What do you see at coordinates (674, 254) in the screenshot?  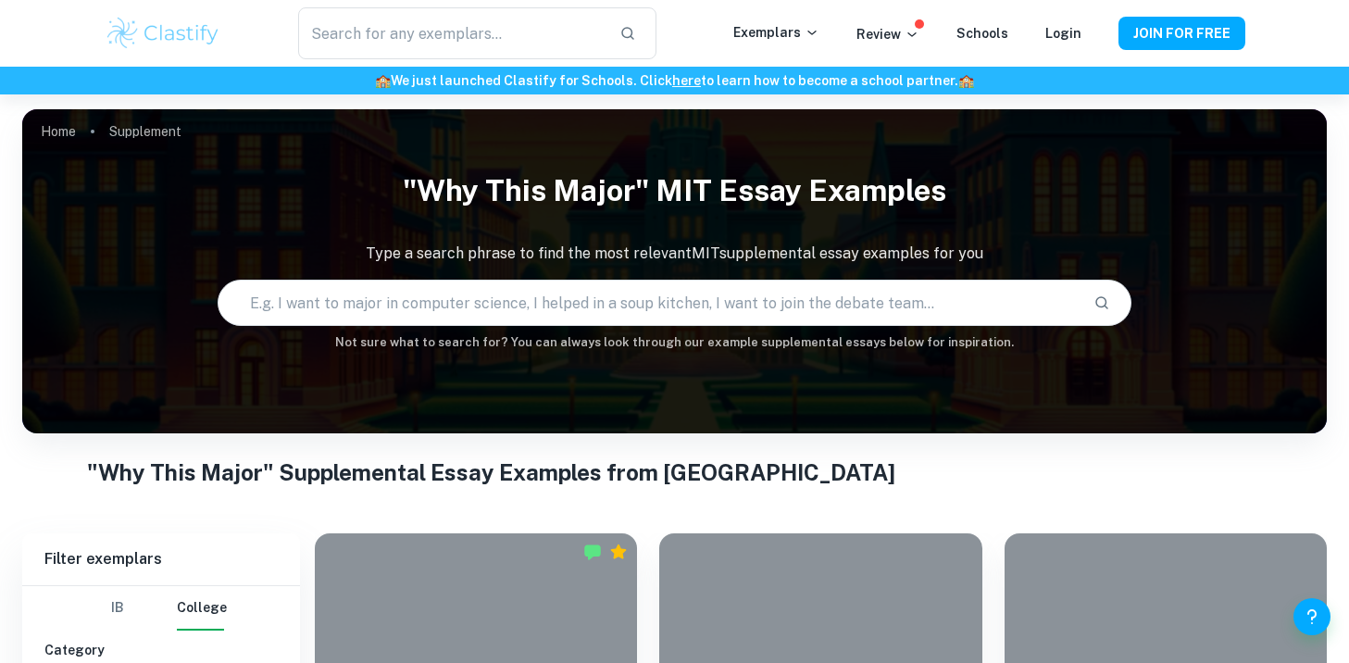 I see `p: Type a search phrase to find the most relevant MIT supplemental essay examples for you` at bounding box center [674, 254].